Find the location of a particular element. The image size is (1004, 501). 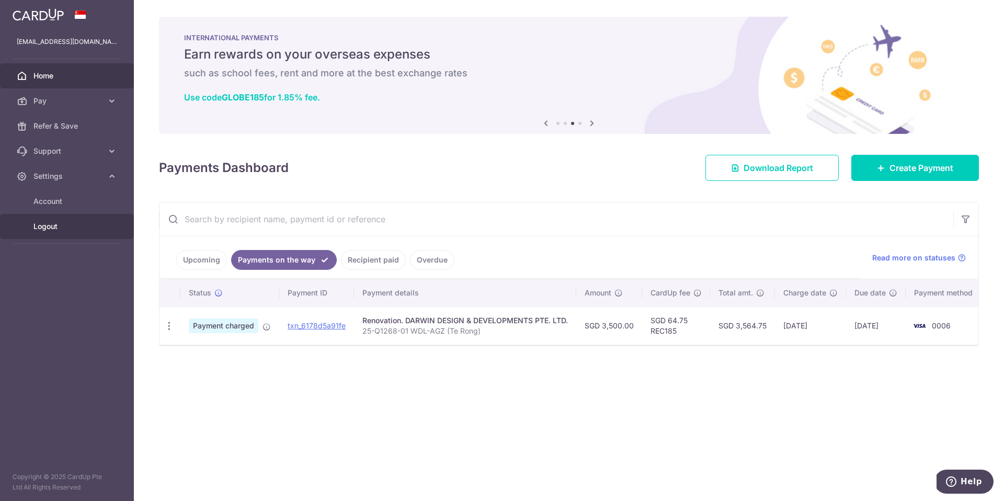

h5: Earn rewards on your overseas expenses is located at coordinates (569, 54).